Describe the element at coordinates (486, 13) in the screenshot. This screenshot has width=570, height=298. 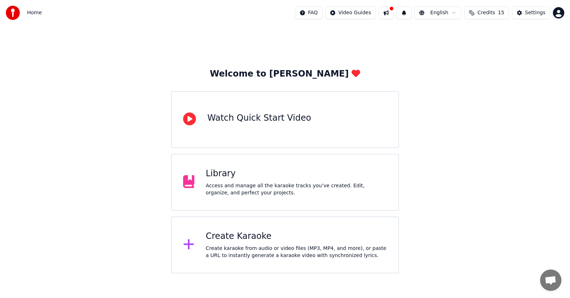
I see `button: Credits15` at that location.